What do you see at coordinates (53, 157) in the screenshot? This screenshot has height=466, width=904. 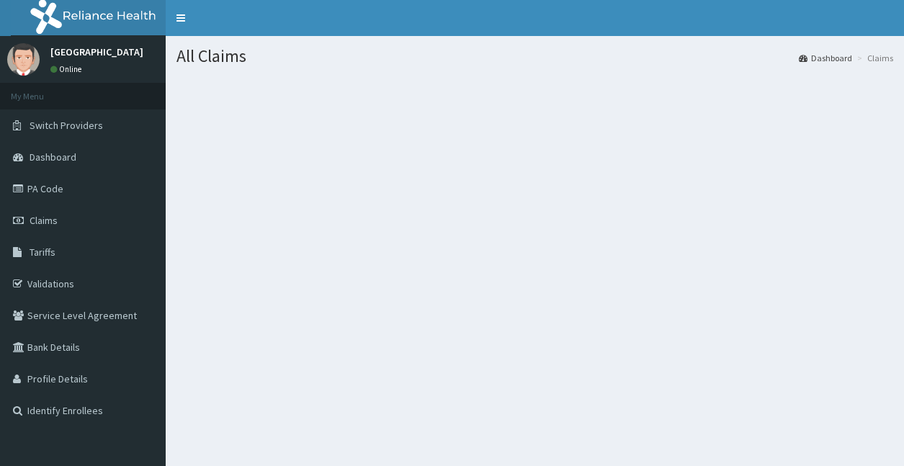 I see `span: Dashboard` at bounding box center [53, 157].